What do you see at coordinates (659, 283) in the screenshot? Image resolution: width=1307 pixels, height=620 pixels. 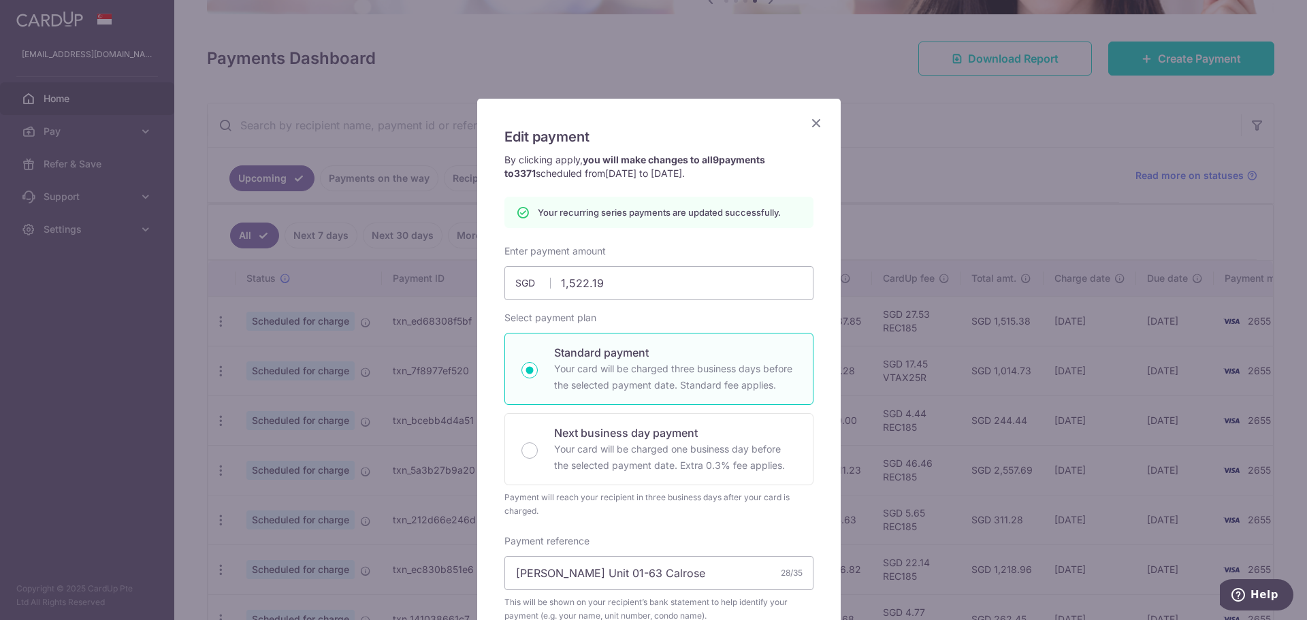 I see `input: 0.00` at bounding box center [659, 283].